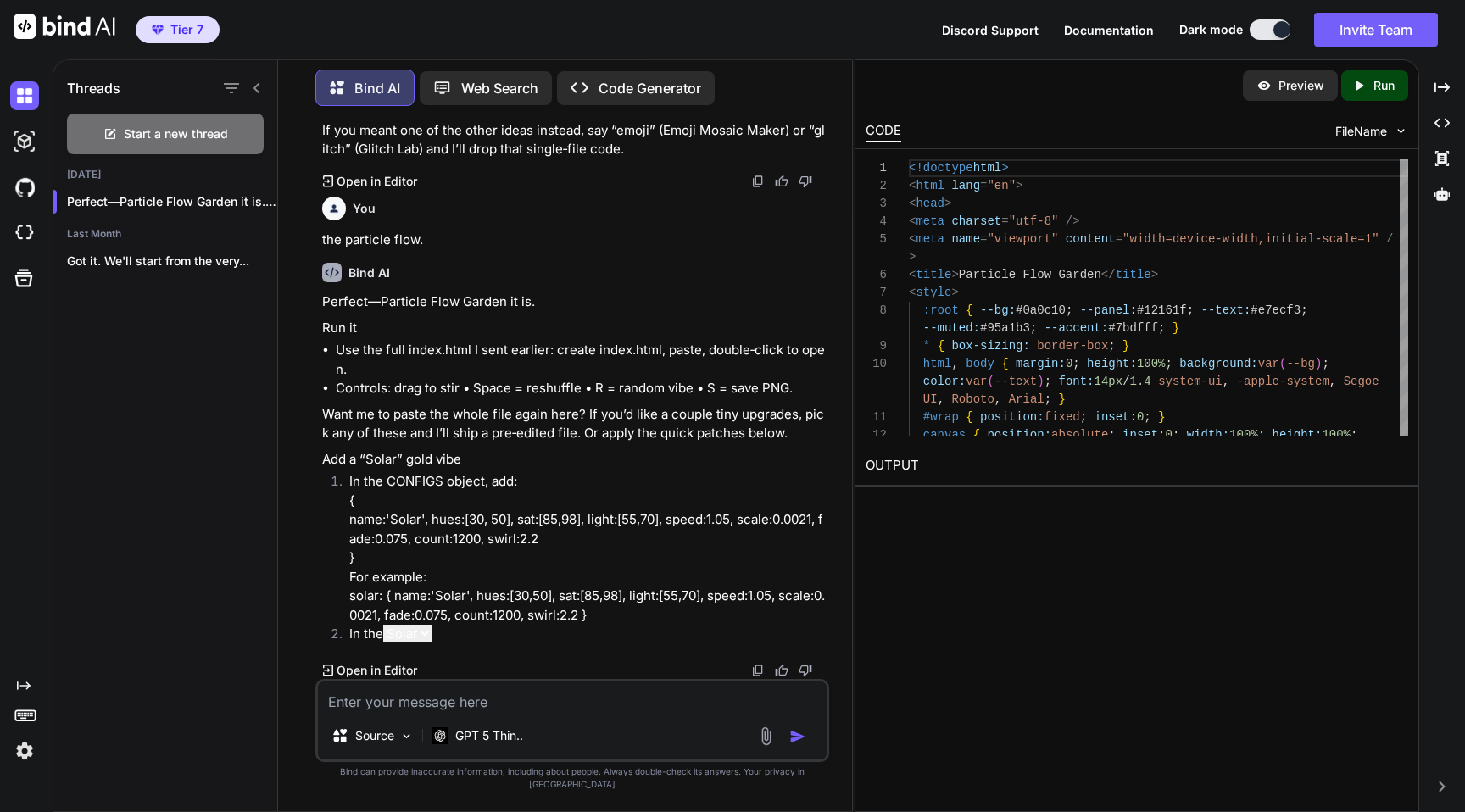 This screenshot has height=812, width=1465. I want to click on div: 11, so click(876, 417).